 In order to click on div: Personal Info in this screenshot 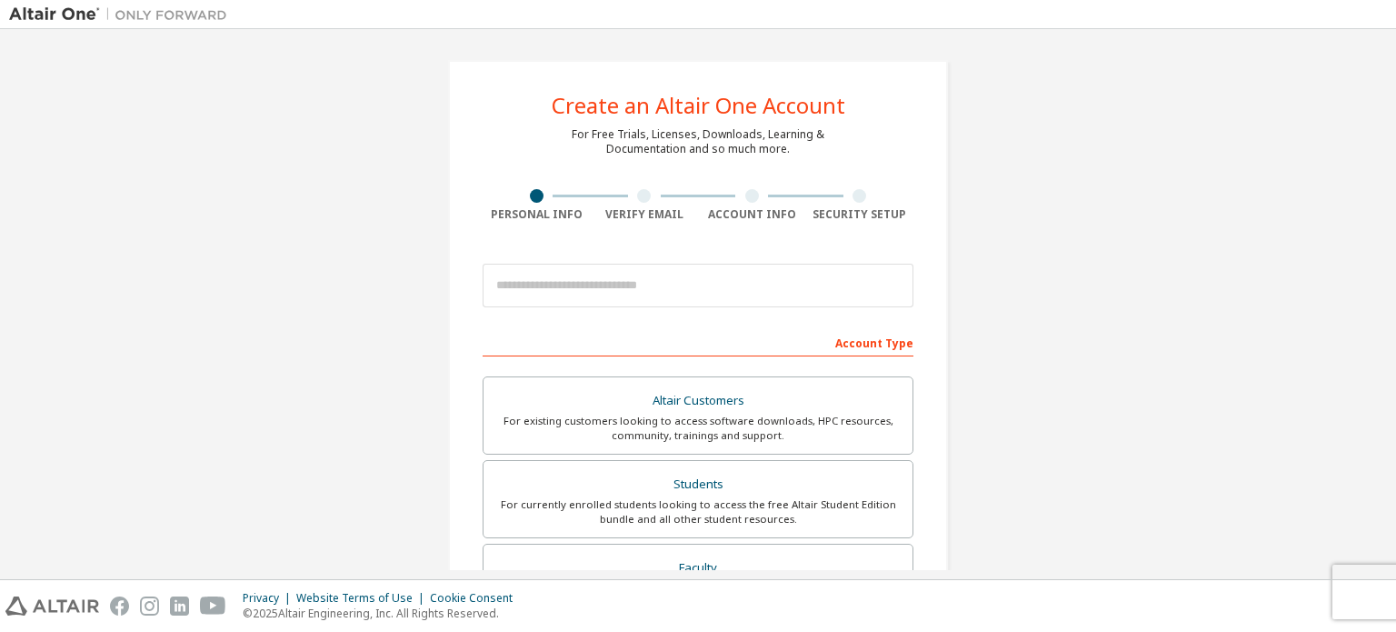, I will do `click(536, 215)`.